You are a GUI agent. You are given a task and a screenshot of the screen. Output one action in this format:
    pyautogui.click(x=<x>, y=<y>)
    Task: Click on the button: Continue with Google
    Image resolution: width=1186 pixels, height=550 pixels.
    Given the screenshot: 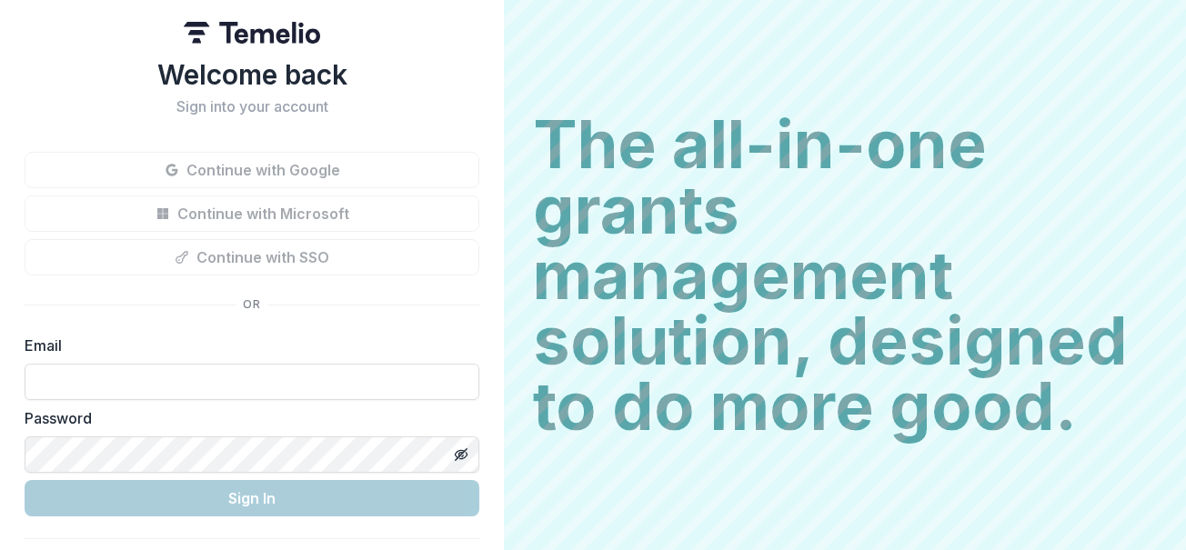 What is the action you would take?
    pyautogui.click(x=252, y=170)
    